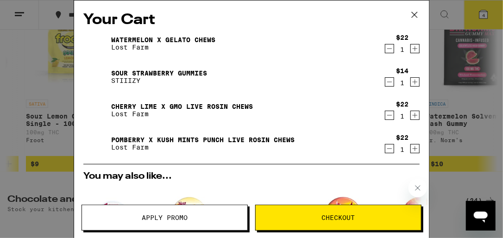  I want to click on h2: You may also like..., so click(252, 177).